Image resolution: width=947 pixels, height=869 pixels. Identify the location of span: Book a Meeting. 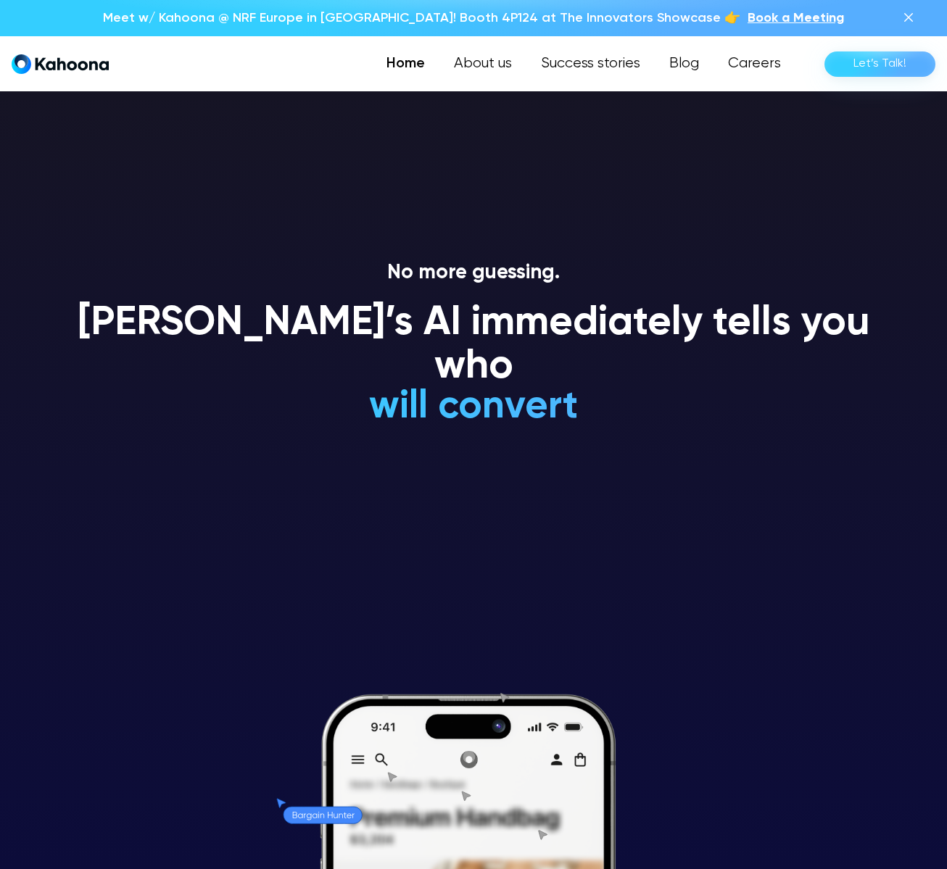
(795, 18).